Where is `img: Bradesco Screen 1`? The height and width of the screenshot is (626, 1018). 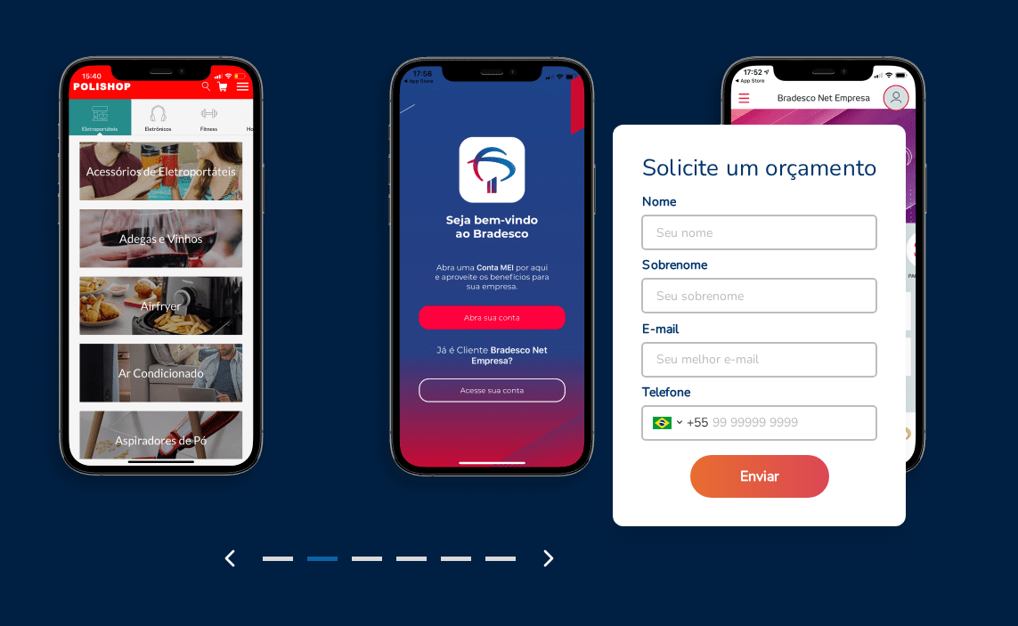 img: Bradesco Screen 1 is located at coordinates (497, 281).